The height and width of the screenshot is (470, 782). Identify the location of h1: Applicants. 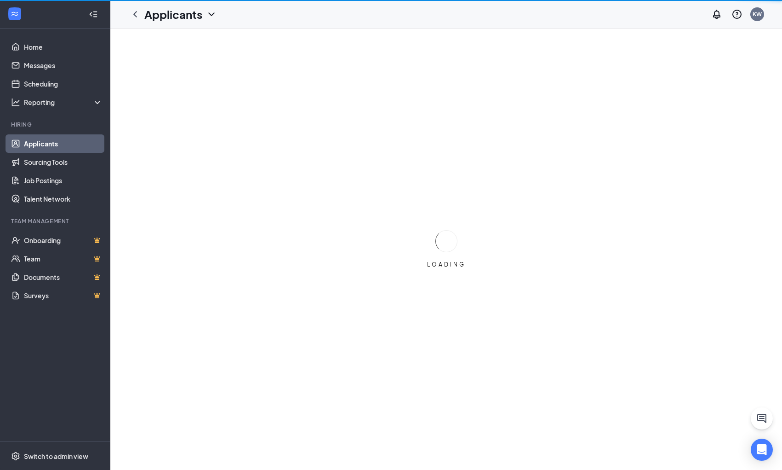
(173, 14).